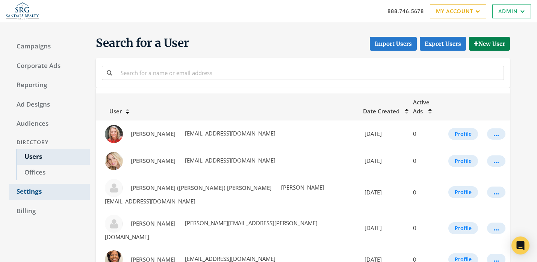 This screenshot has width=537, height=262. Describe the element at coordinates (381, 111) in the screenshot. I see `span: Date Created` at that location.